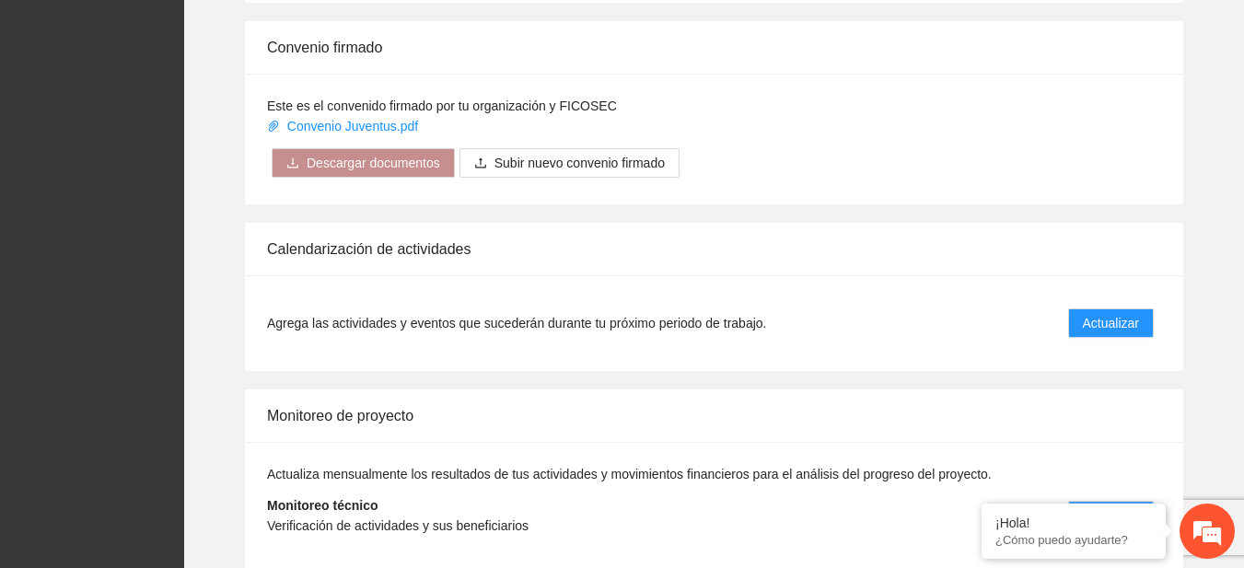 The height and width of the screenshot is (568, 1244). Describe the element at coordinates (569, 163) in the screenshot. I see `span: uploadSubir nuevo convenio firmado` at that location.